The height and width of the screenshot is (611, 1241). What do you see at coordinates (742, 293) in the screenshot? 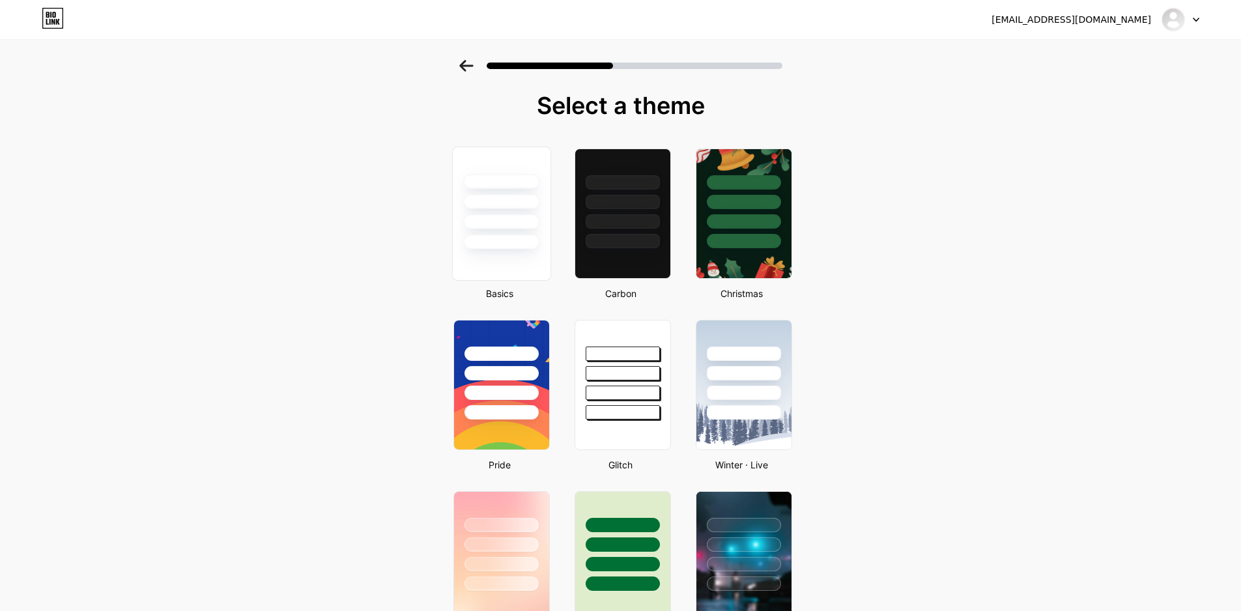
I see `div: Christmas` at bounding box center [742, 293].